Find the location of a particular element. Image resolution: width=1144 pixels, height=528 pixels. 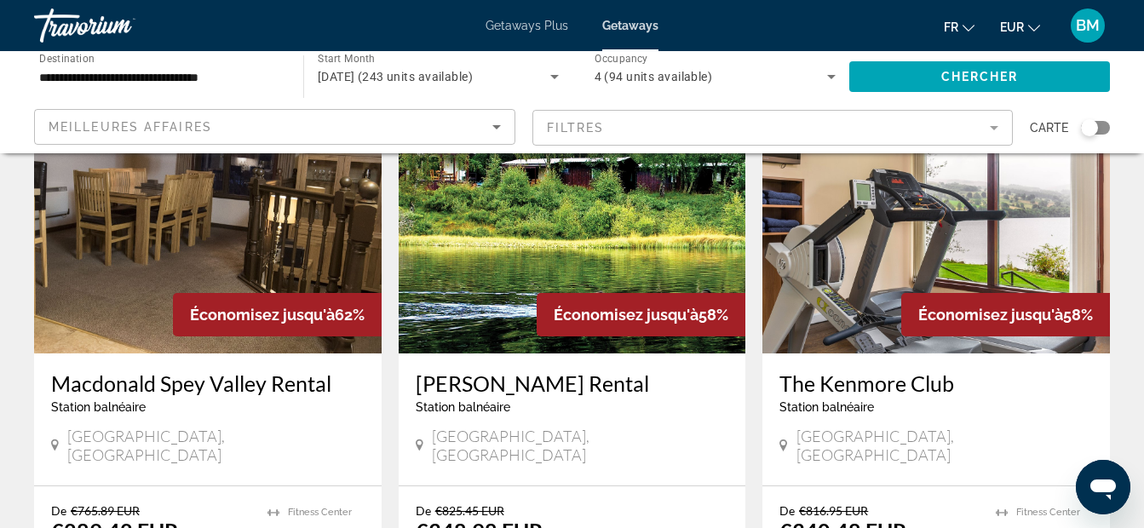

span: €816.95 EUR is located at coordinates (833, 510).